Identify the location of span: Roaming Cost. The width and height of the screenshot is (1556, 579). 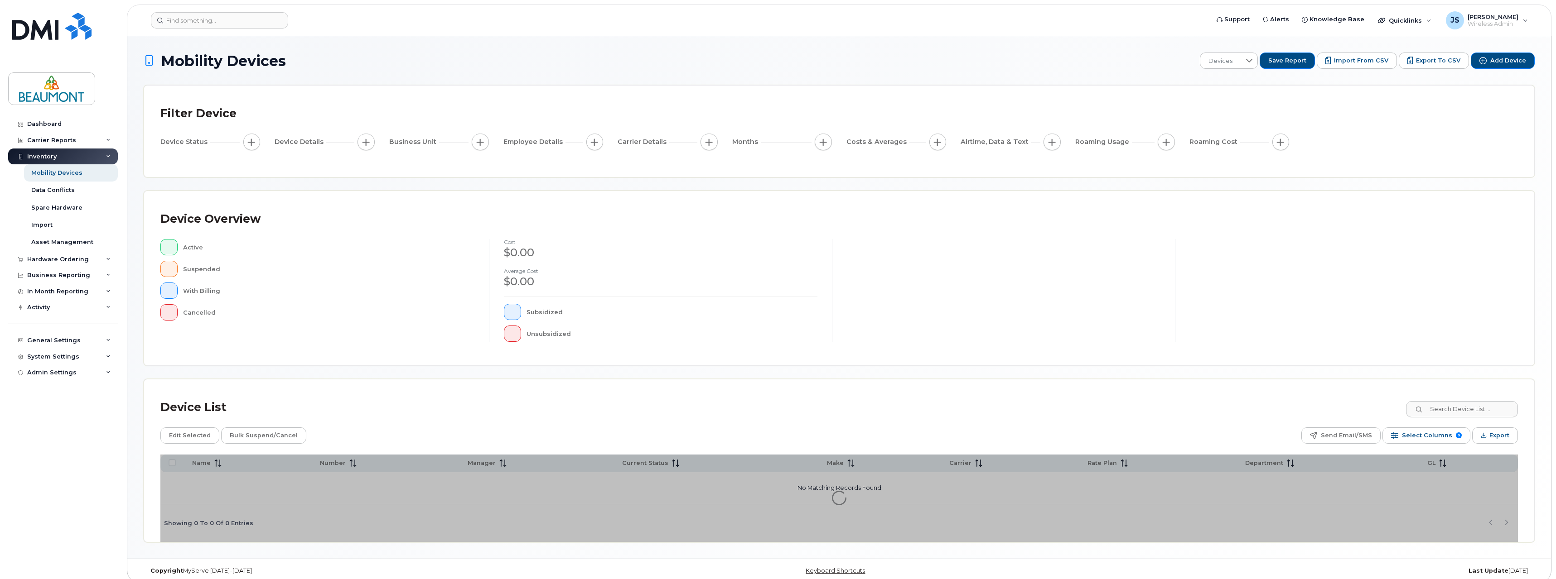
(1215, 142).